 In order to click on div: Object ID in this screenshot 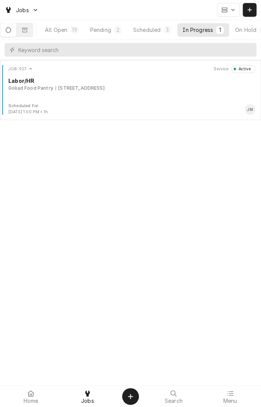, I will do `click(17, 69)`.